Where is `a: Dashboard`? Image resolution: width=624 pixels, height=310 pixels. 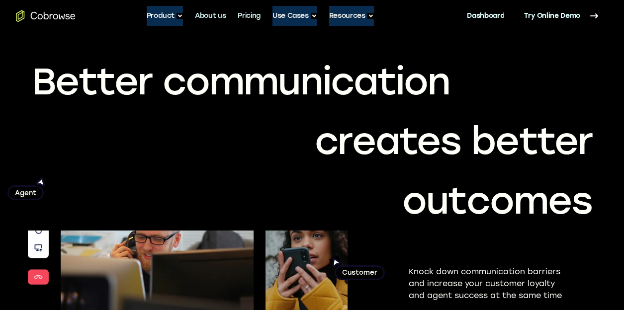 a: Dashboard is located at coordinates (485, 16).